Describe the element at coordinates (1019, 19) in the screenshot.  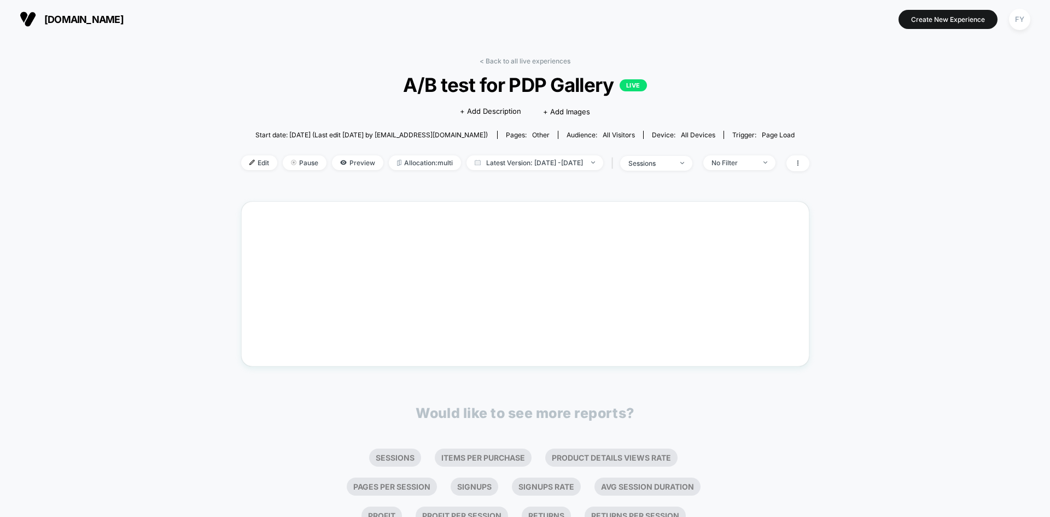
I see `button: FY` at that location.